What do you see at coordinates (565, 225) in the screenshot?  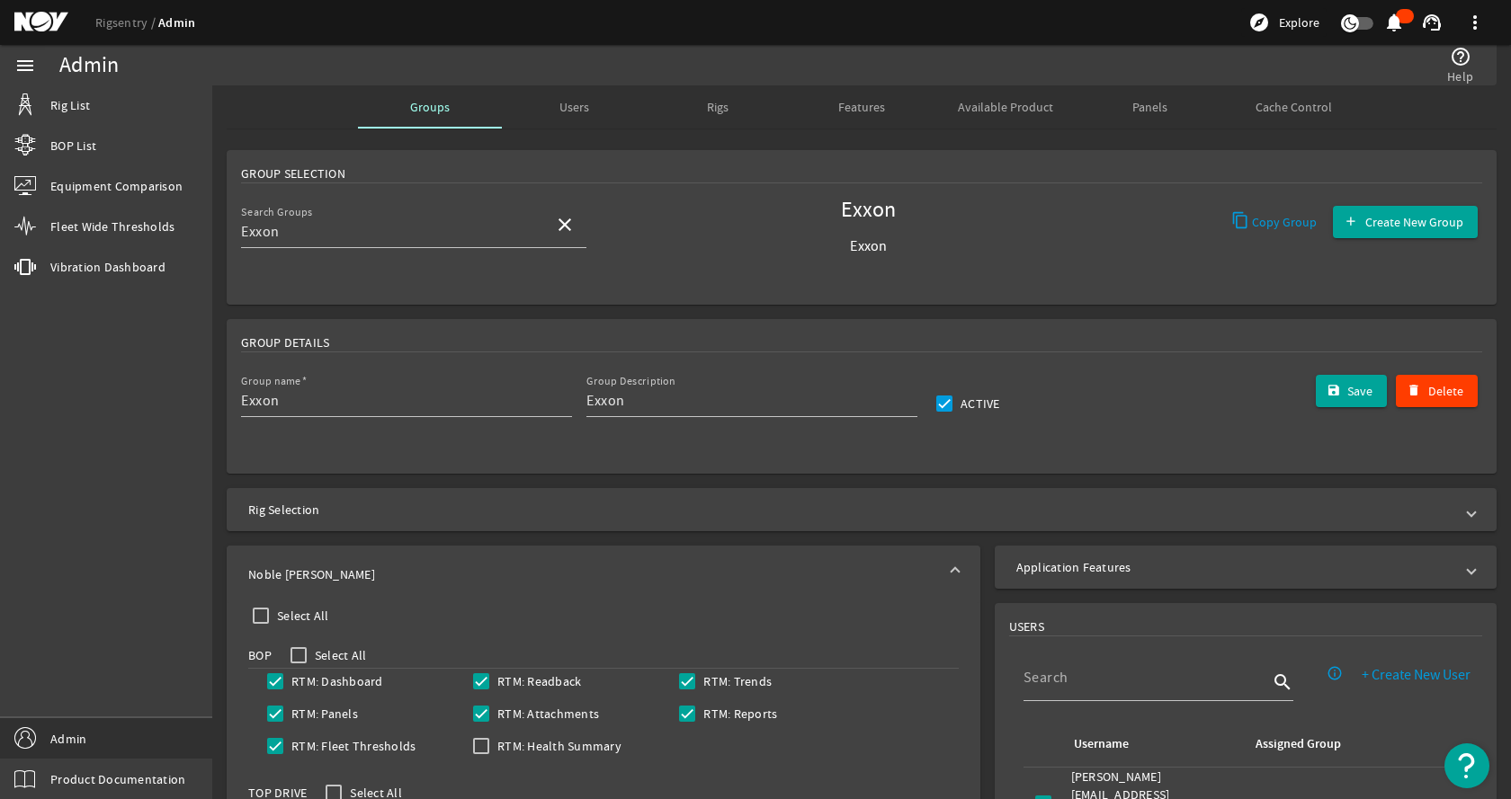 I see `mat-icon: close` at bounding box center [565, 225].